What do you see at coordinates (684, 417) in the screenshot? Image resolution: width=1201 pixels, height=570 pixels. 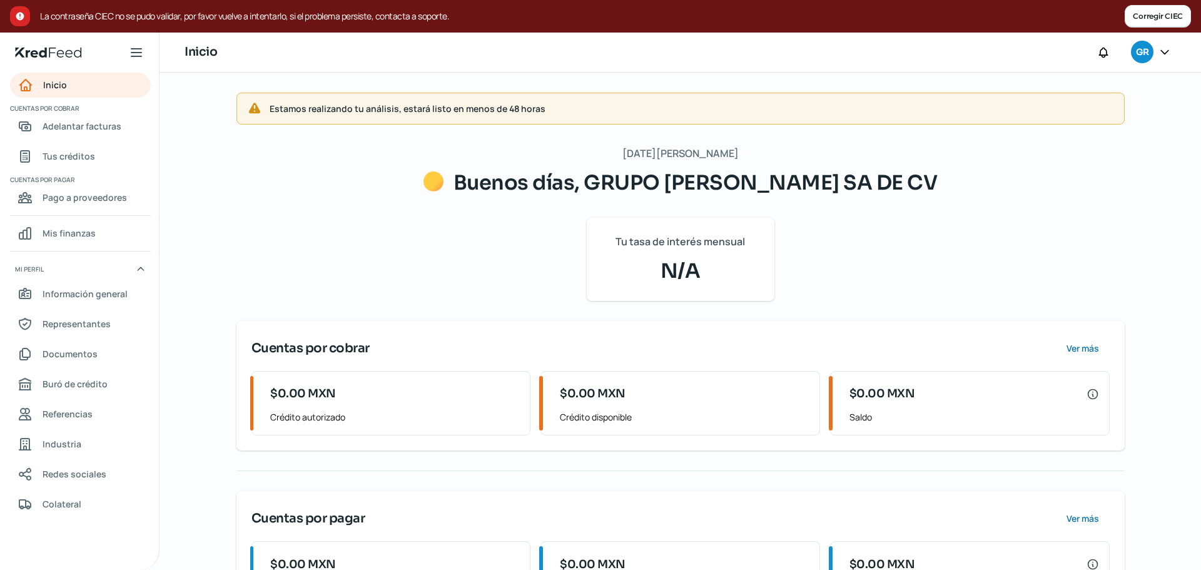 I see `span: Crédito disponible` at bounding box center [684, 417].